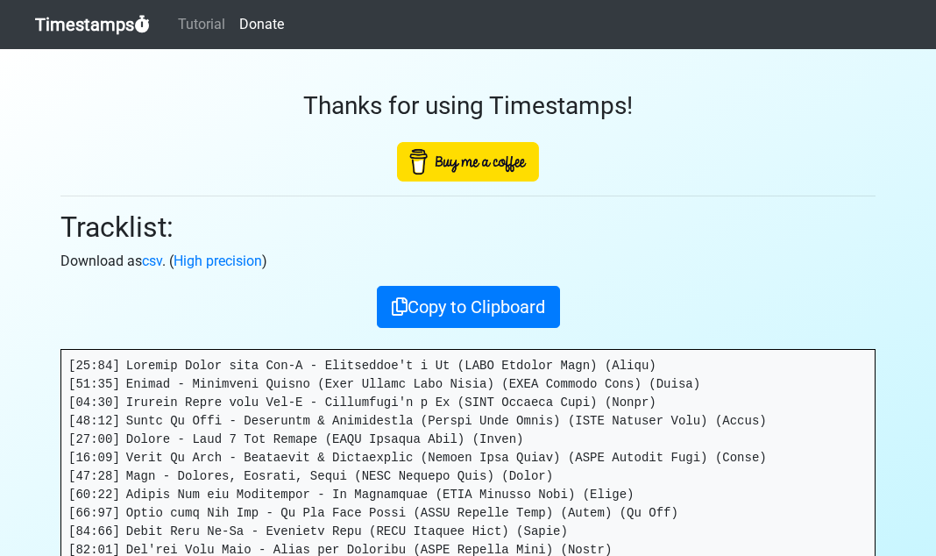  I want to click on a: High precision, so click(217, 260).